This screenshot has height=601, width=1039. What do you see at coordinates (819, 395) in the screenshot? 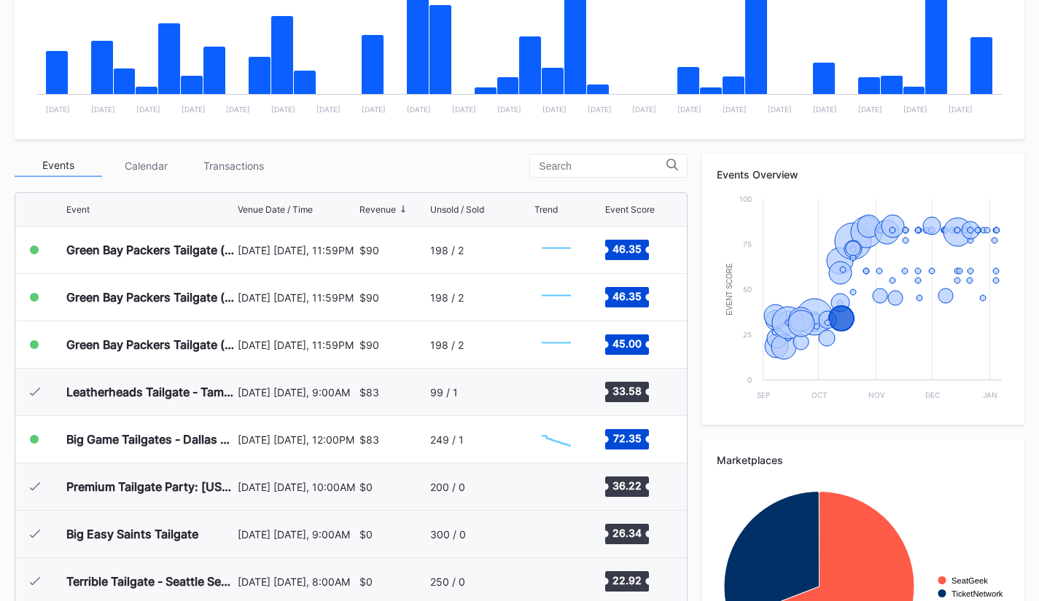
I see `text: Oct` at bounding box center [819, 395].